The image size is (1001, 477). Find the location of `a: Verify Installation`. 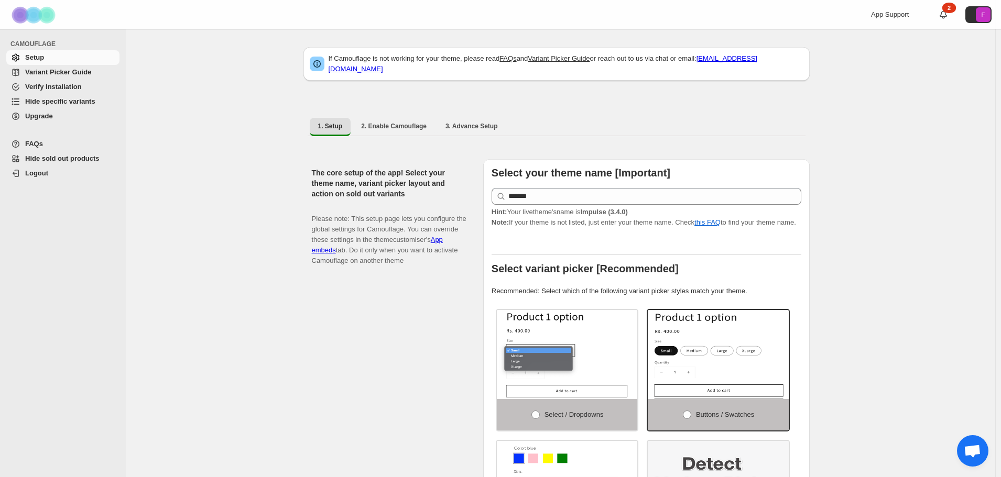

a: Verify Installation is located at coordinates (63, 87).